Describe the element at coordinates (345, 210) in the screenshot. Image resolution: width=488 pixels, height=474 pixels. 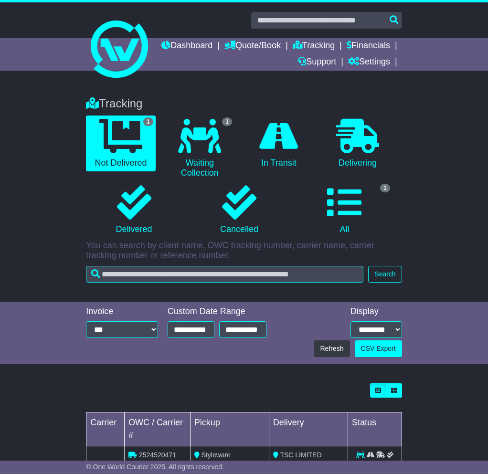
I see `a: 1 All` at that location.